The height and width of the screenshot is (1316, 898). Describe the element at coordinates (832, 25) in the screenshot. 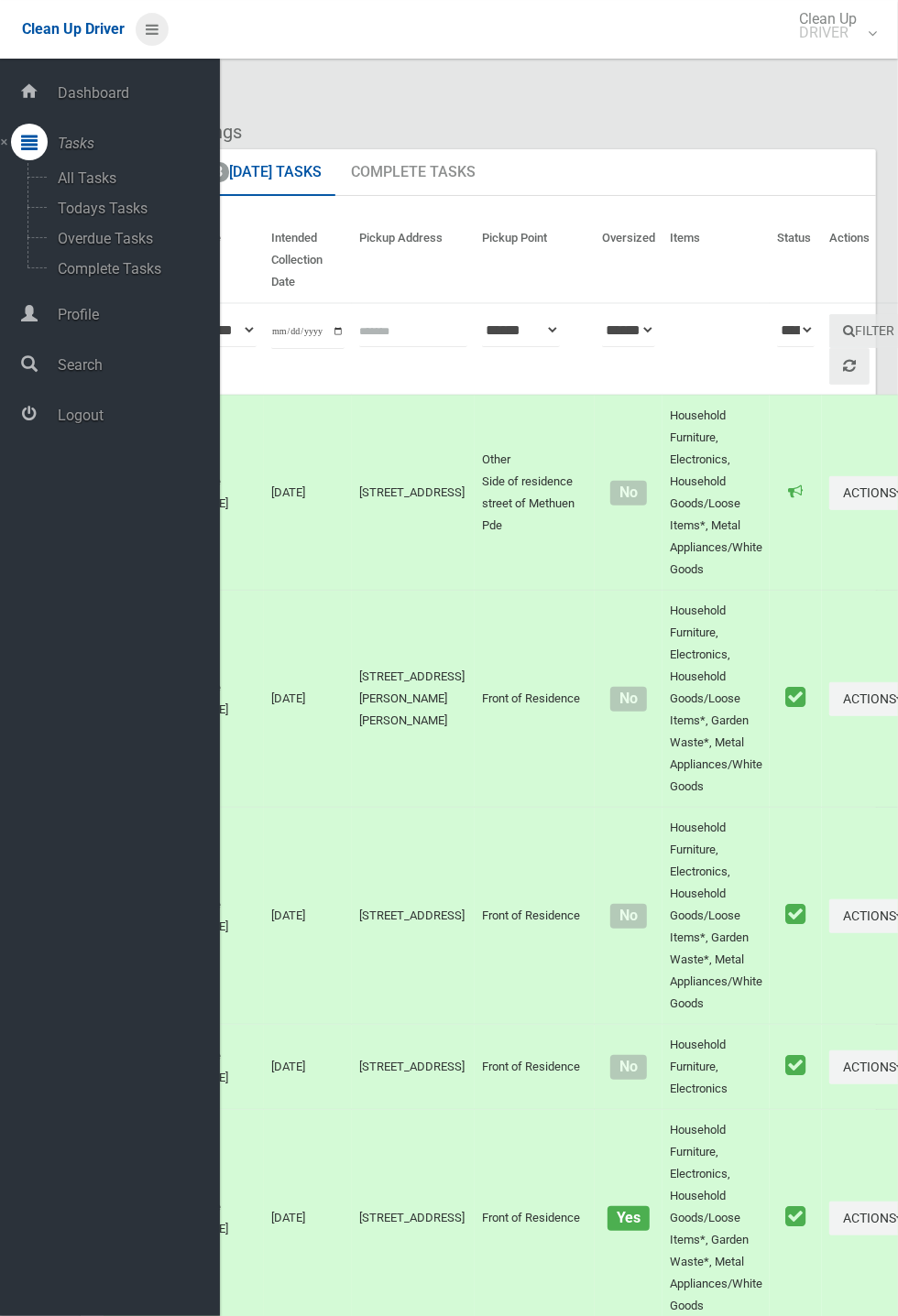

I see `span: Clean Up` at that location.